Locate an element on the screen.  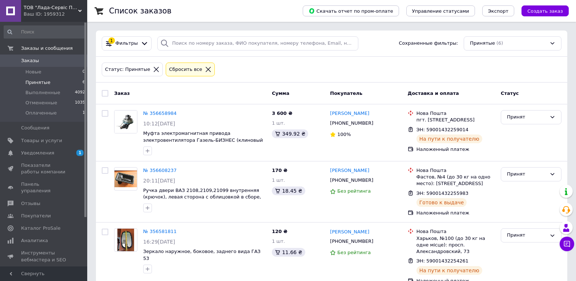
span: Отзывы is located at coordinates (31, 203).